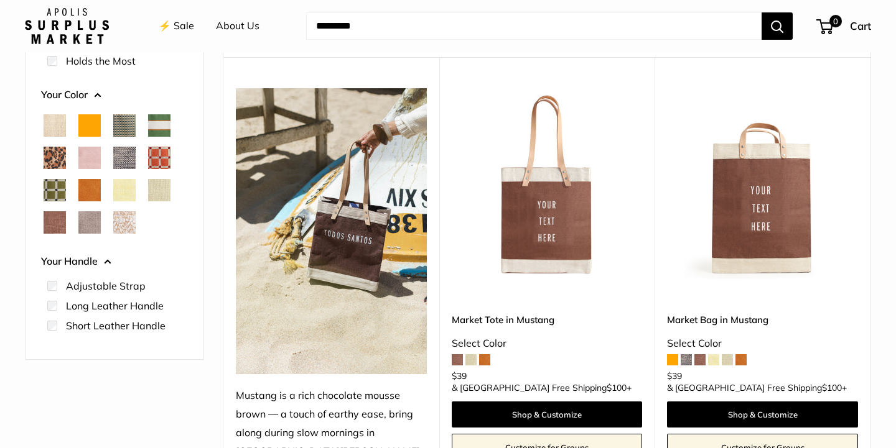  I want to click on a: Market Tote in Mustang, so click(547, 320).